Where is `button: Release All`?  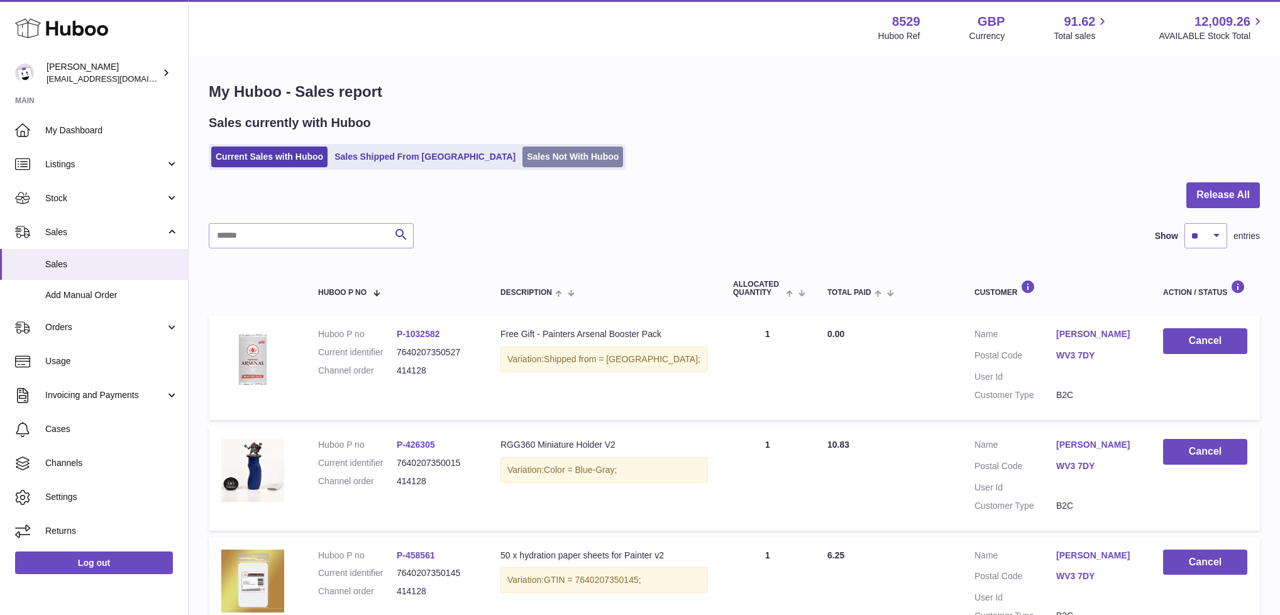 button: Release All is located at coordinates (1223, 195).